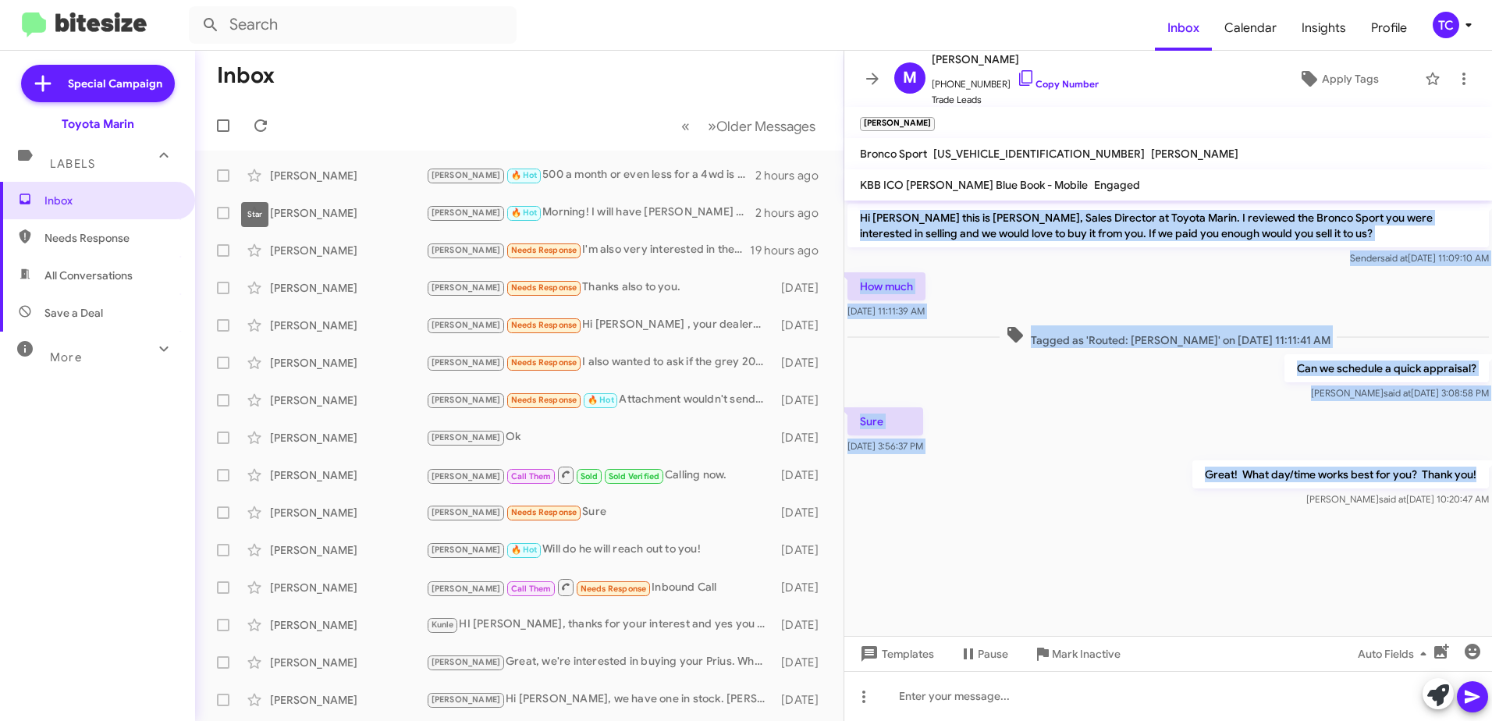  Describe the element at coordinates (1396, 654) in the screenshot. I see `button: Auto Fields` at that location.